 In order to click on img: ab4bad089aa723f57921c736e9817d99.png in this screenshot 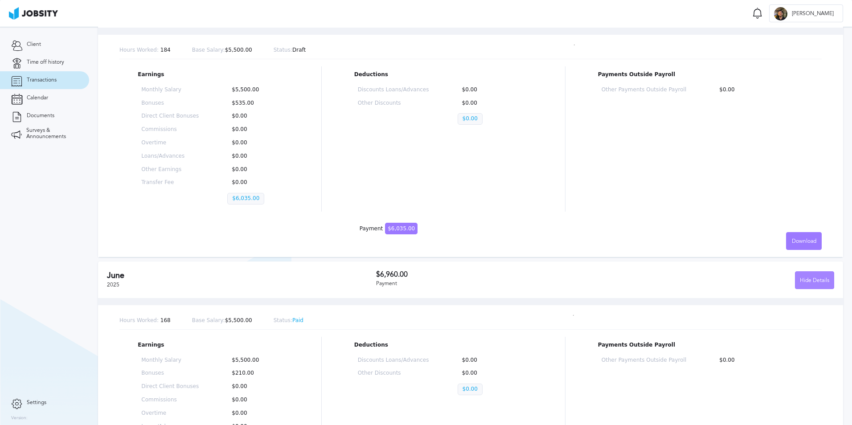, I will do `click(33, 13)`.